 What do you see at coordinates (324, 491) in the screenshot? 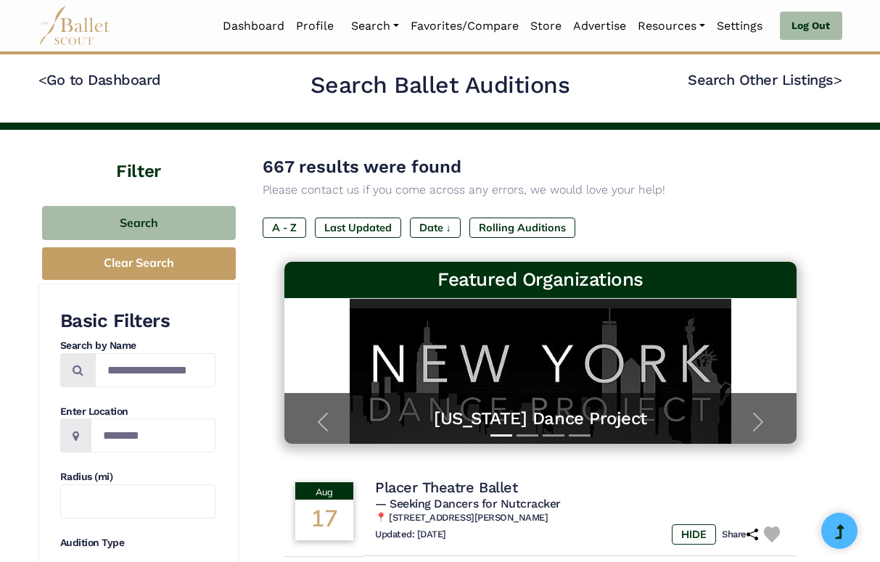
I see `div: Aug` at bounding box center [324, 491].